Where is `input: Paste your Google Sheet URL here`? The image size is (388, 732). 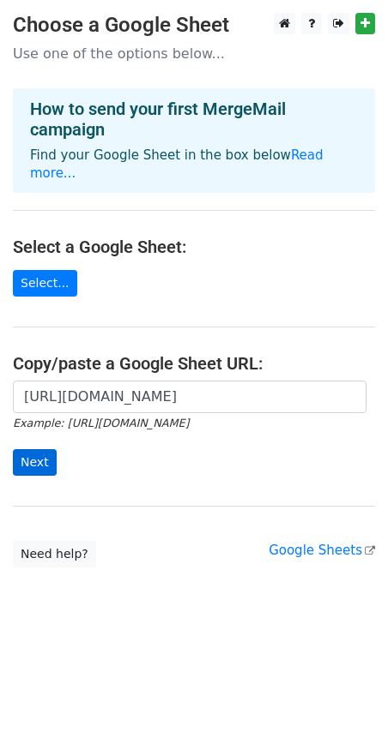
input: Paste your Google Sheet URL here is located at coordinates (189, 397).